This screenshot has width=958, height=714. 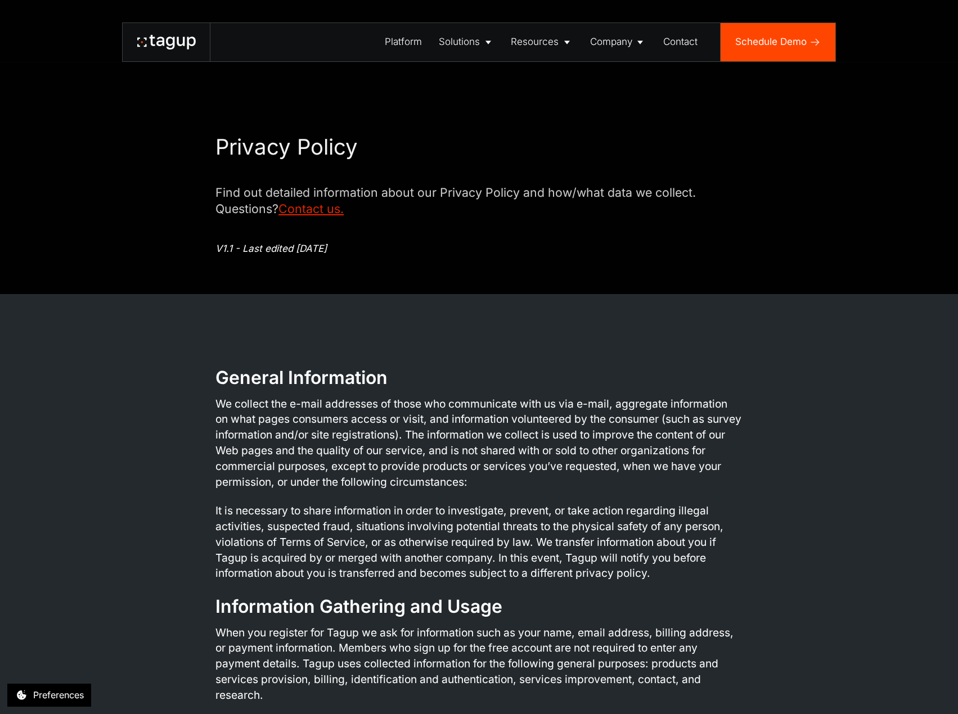 I want to click on a: Resources, so click(x=542, y=42).